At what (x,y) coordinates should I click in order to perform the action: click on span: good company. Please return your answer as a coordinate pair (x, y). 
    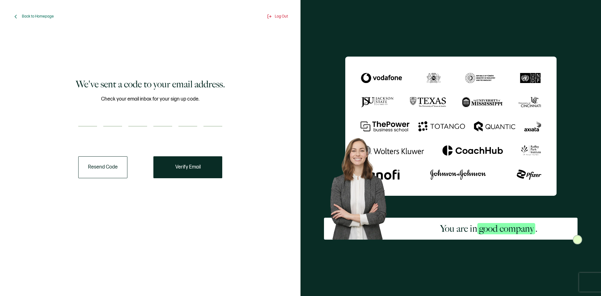
    Looking at the image, I should click on (506, 229).